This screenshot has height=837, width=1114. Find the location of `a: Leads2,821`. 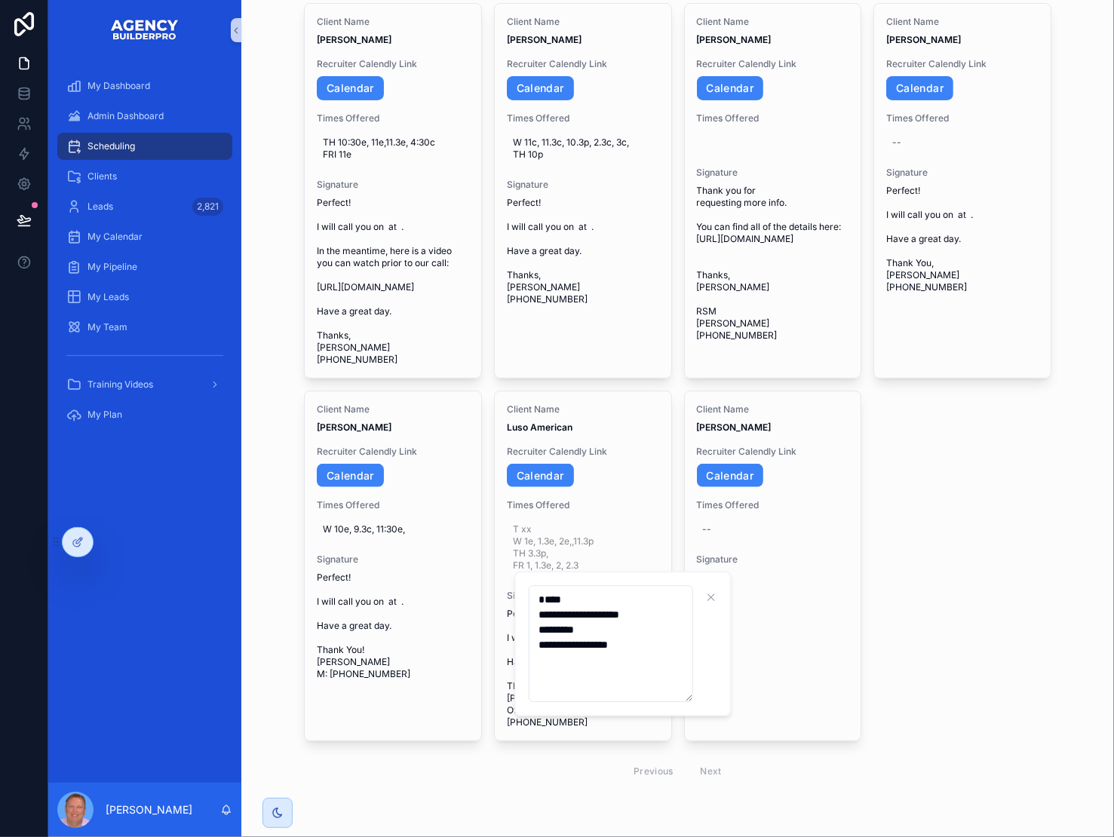

a: Leads2,821 is located at coordinates (145, 207).